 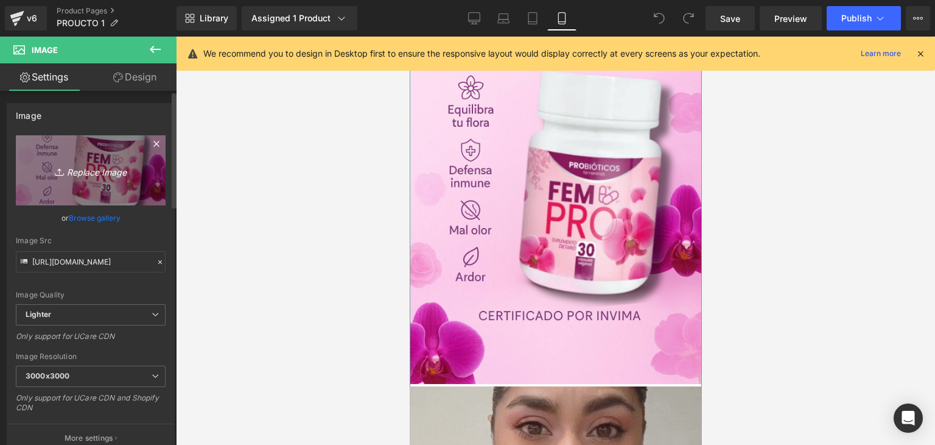 What do you see at coordinates (791, 18) in the screenshot?
I see `a: Preview` at bounding box center [791, 18].